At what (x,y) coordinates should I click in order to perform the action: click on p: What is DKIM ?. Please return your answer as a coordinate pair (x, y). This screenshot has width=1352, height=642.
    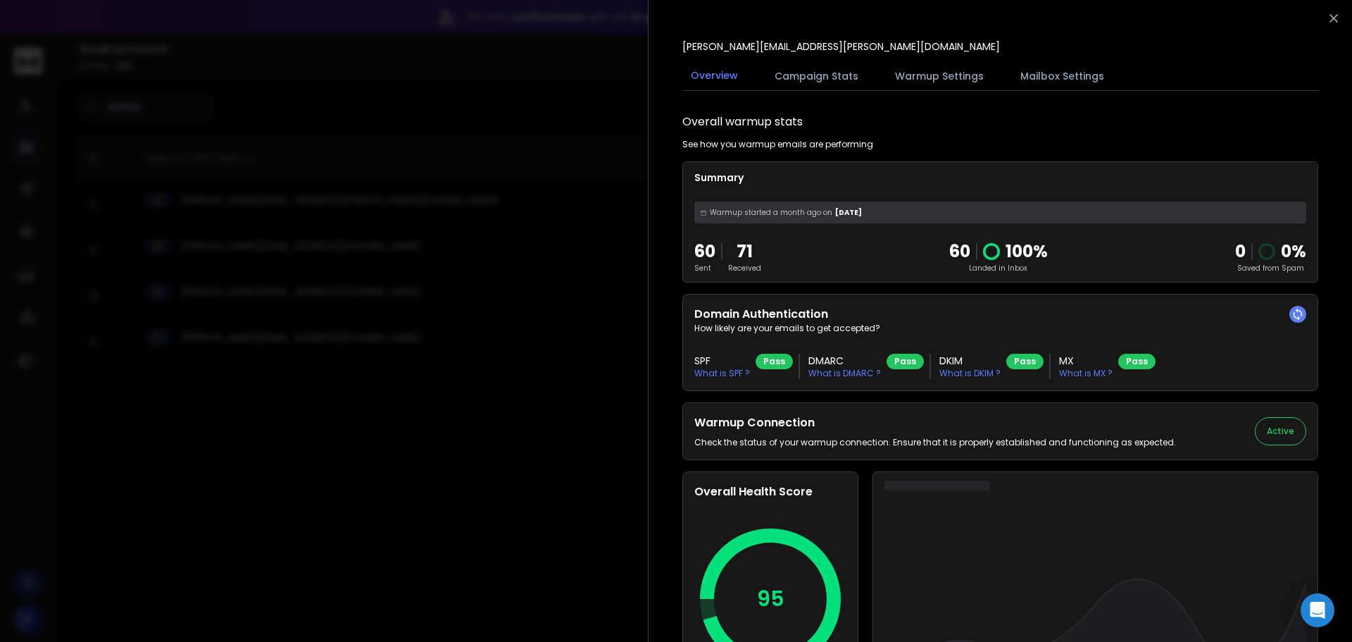
    Looking at the image, I should click on (970, 373).